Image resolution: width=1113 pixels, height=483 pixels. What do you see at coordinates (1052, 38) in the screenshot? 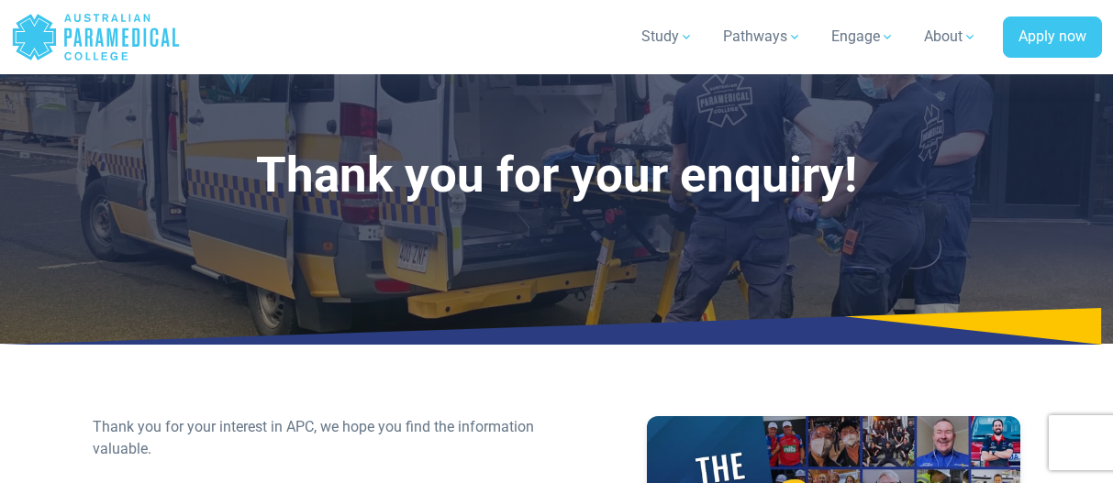
I see `a: Apply now` at bounding box center [1052, 38].